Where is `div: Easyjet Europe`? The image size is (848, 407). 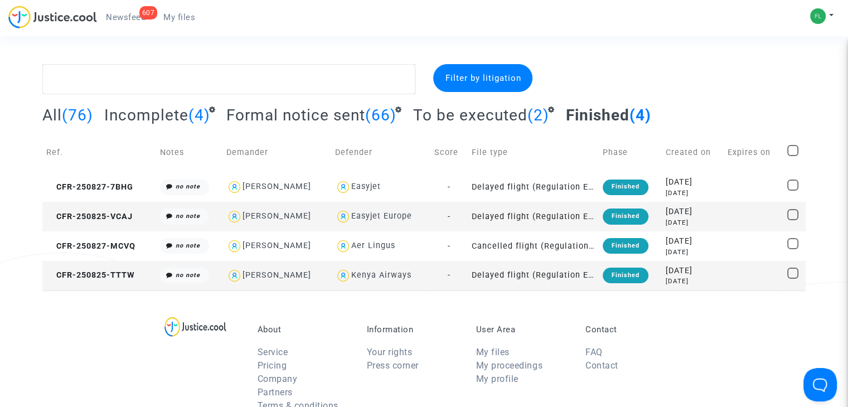
div: Easyjet Europe is located at coordinates (381, 216).